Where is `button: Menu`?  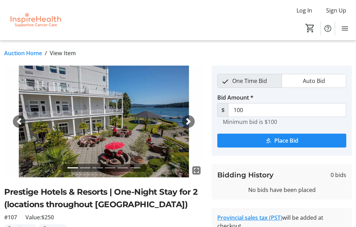
button: Menu is located at coordinates (345, 29).